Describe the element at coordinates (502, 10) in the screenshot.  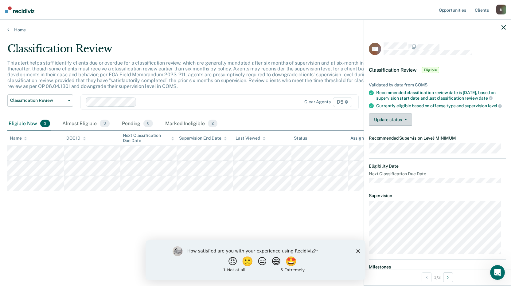
I see `div: N` at that location.